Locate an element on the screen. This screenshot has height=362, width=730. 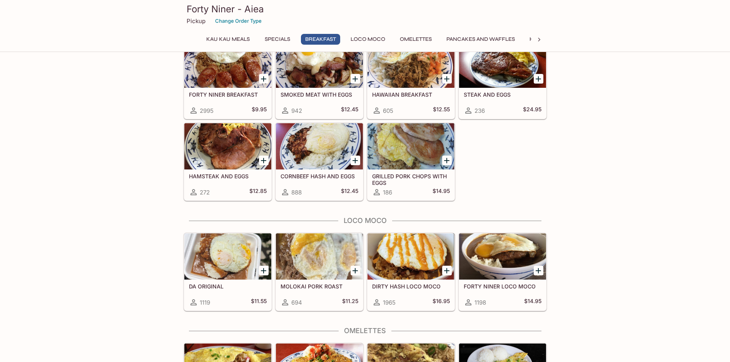
button: Specials is located at coordinates (277, 39).